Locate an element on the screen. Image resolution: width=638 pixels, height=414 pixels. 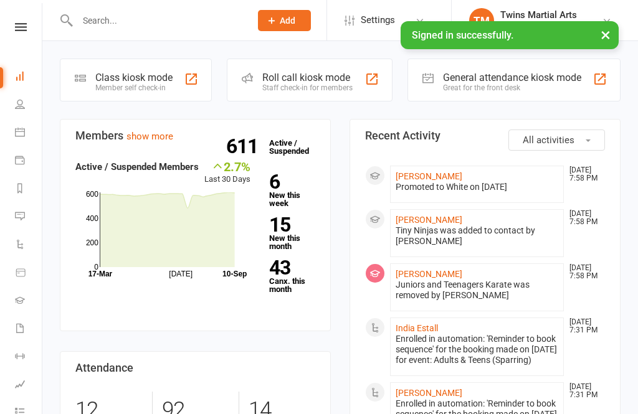
a: 15New this month is located at coordinates (292, 233).